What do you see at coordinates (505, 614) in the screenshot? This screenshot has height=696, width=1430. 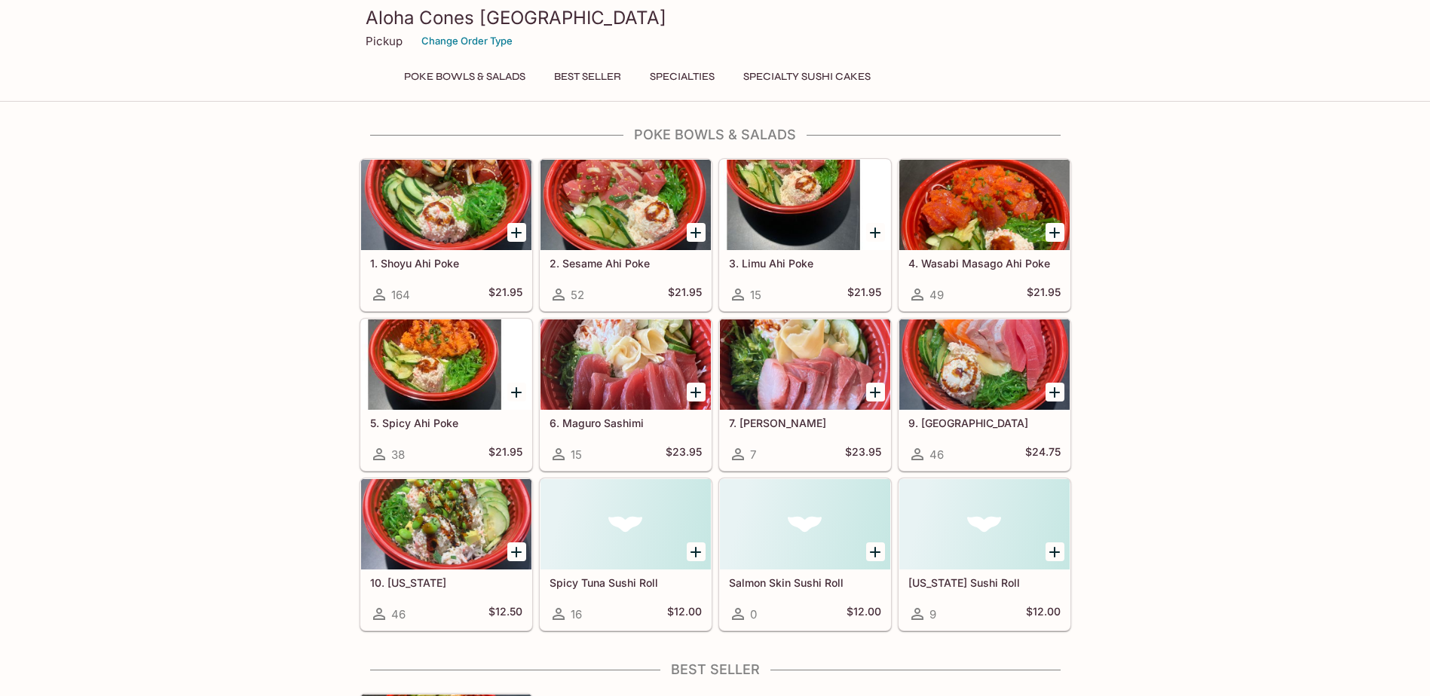 I see `h5: $12.50` at bounding box center [505, 614].